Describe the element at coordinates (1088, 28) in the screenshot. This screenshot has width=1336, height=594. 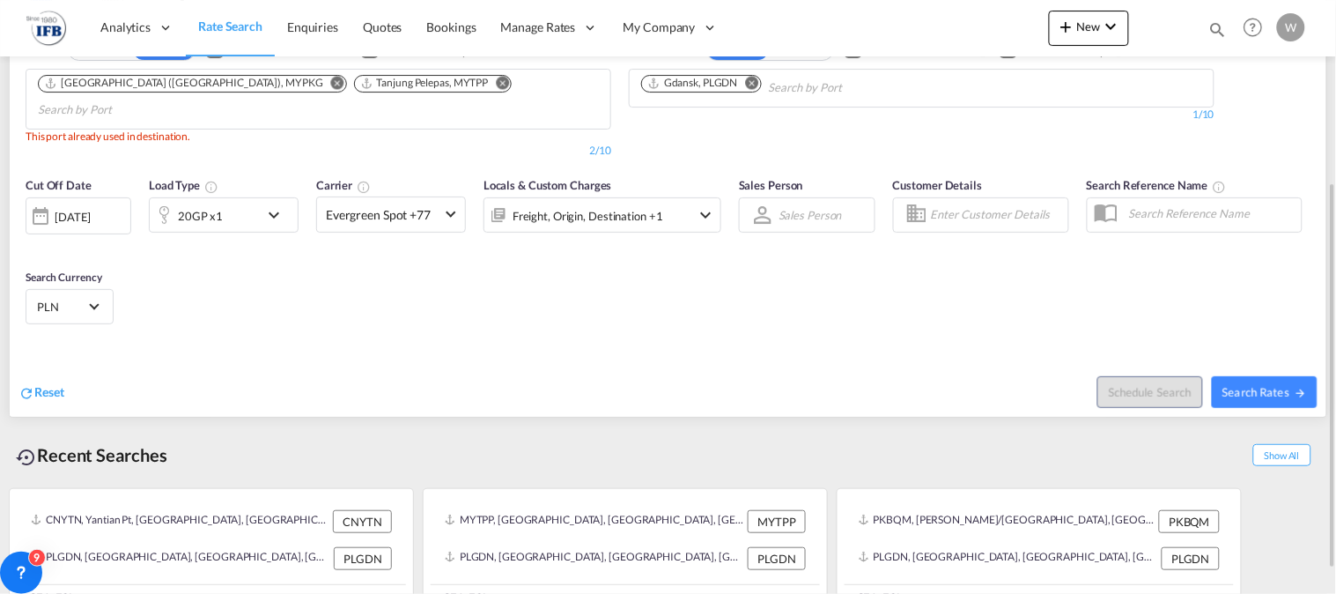
I see `button: icon-plus 400-fgNewicon-chevron-down` at that location.